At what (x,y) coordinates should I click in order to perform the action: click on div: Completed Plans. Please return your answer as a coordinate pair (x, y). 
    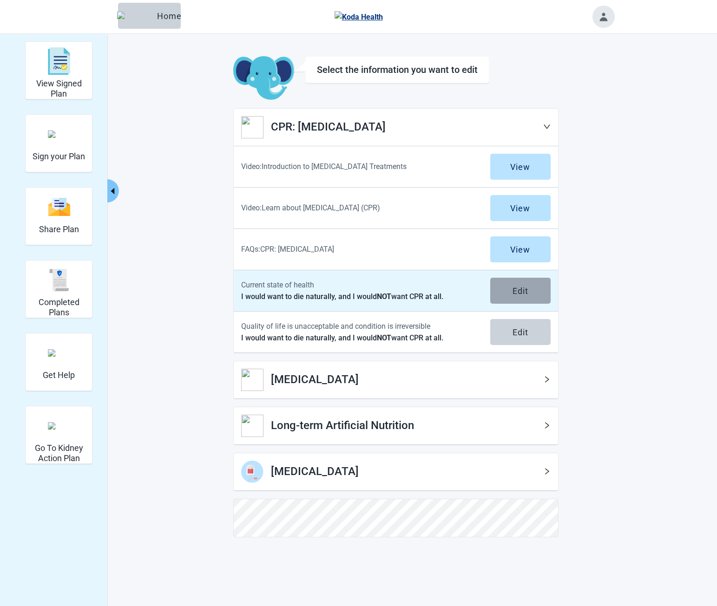
    Looking at the image, I should click on (59, 289).